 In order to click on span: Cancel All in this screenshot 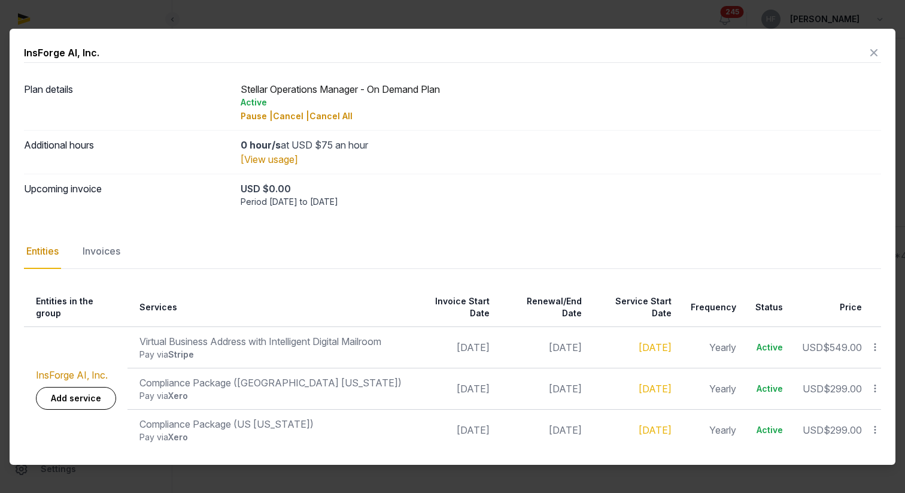, I will do `click(331, 115)`.